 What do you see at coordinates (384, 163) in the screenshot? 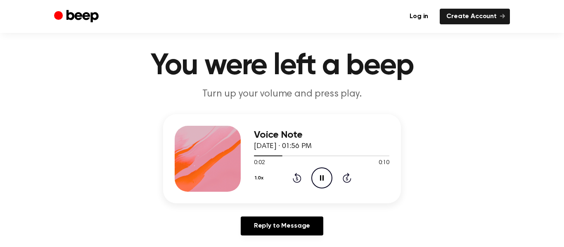
I see `span: 0:10` at bounding box center [384, 163].